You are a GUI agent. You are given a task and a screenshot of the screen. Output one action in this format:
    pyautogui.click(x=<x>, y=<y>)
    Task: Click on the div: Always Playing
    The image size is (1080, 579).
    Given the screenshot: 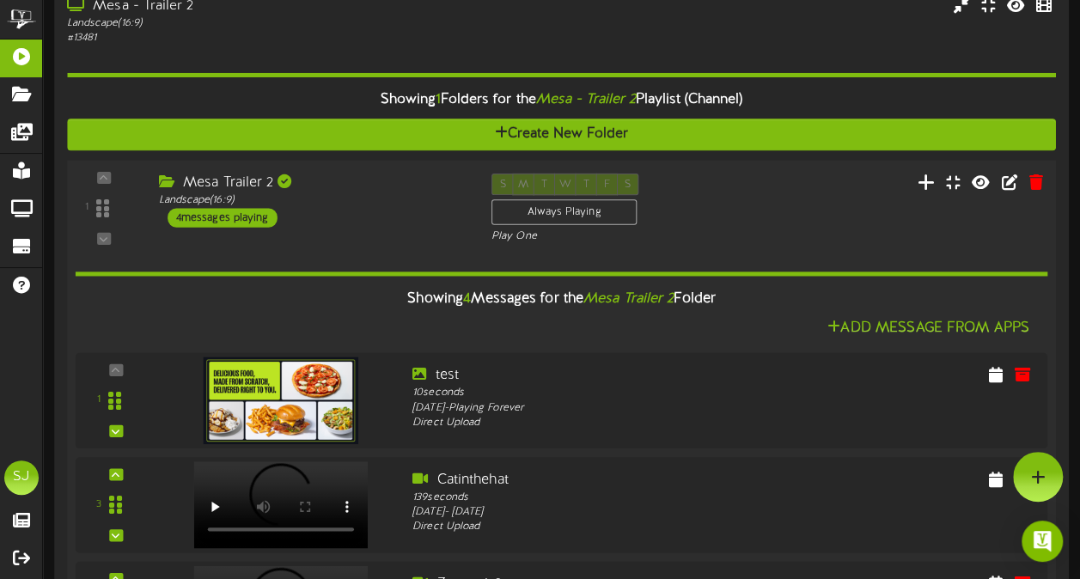 What is the action you would take?
    pyautogui.click(x=564, y=212)
    